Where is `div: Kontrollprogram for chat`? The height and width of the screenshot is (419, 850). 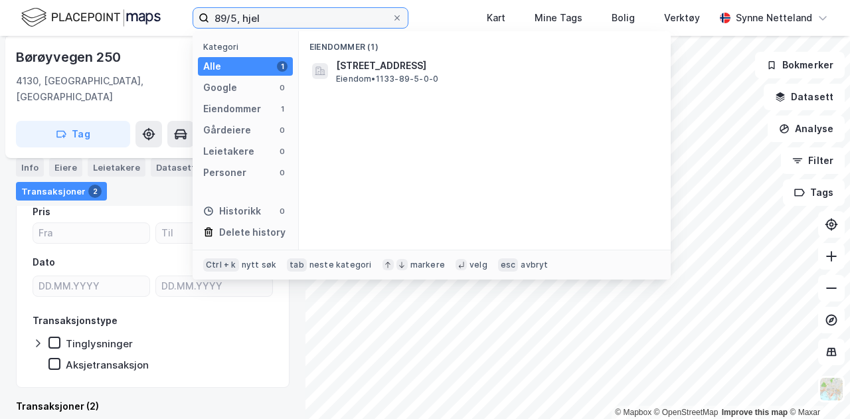 div: Kontrollprogram for chat is located at coordinates (817, 387).